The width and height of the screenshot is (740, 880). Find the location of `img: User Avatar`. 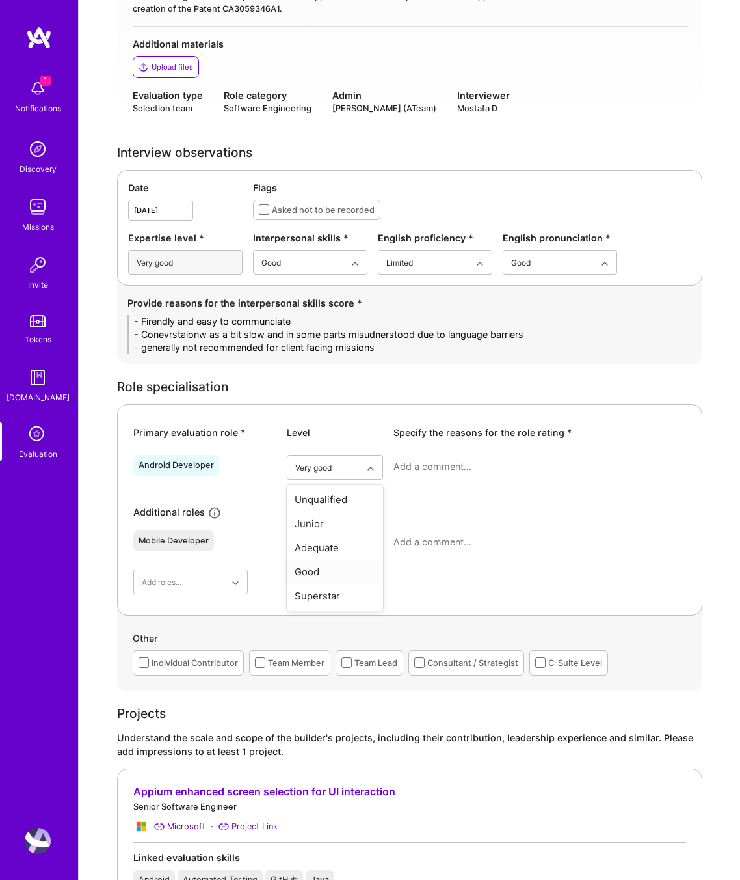

img: User Avatar is located at coordinates (38, 841).